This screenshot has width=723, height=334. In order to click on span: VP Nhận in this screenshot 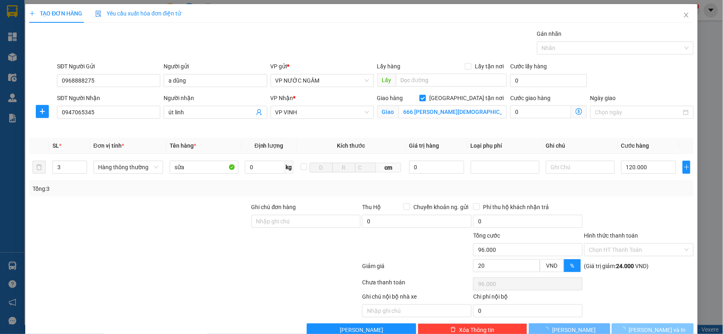, I will do `click(282, 98)`.